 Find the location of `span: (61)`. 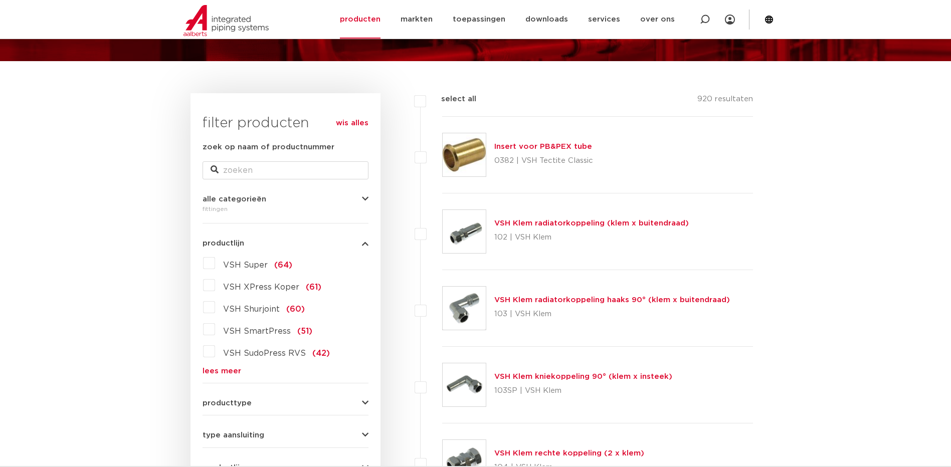

span: (61) is located at coordinates (313, 287).